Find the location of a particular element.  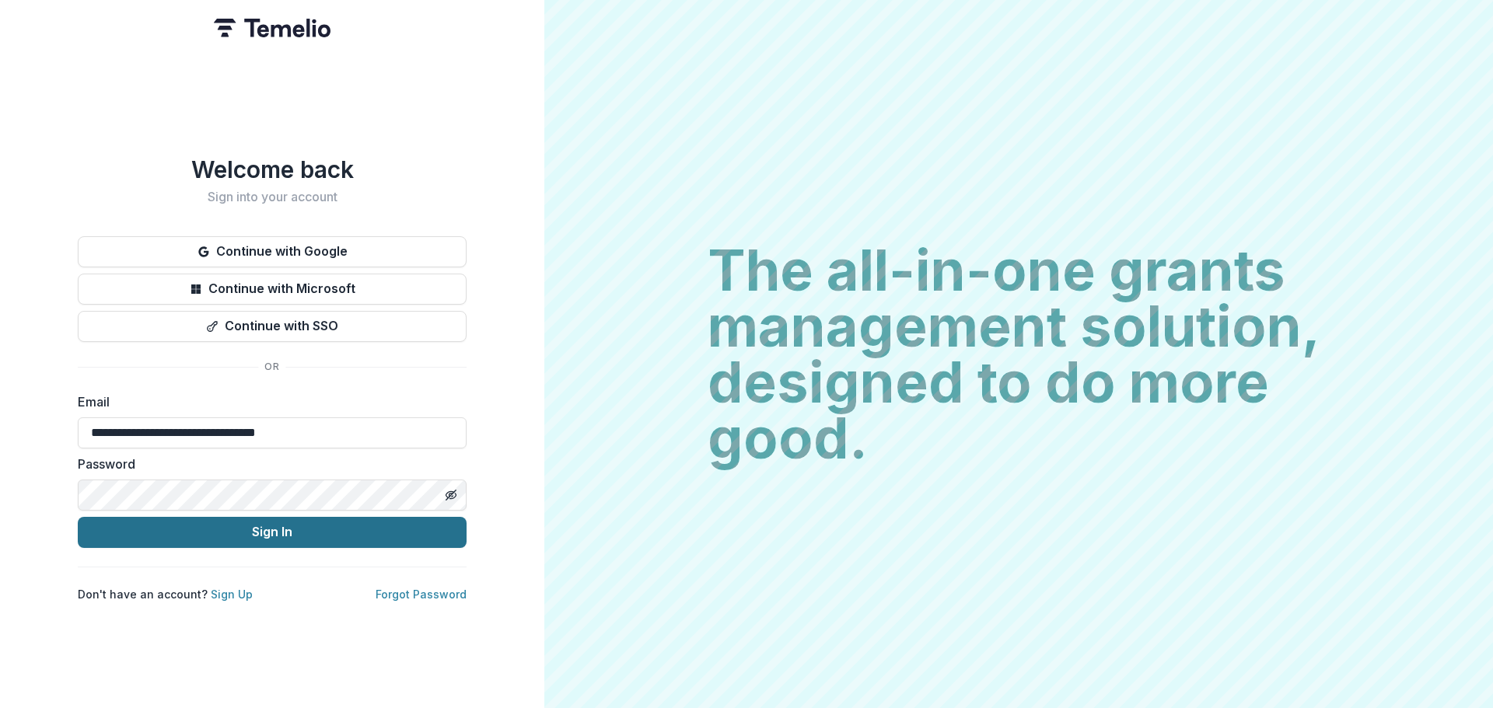

button: Sign In is located at coordinates (272, 533).